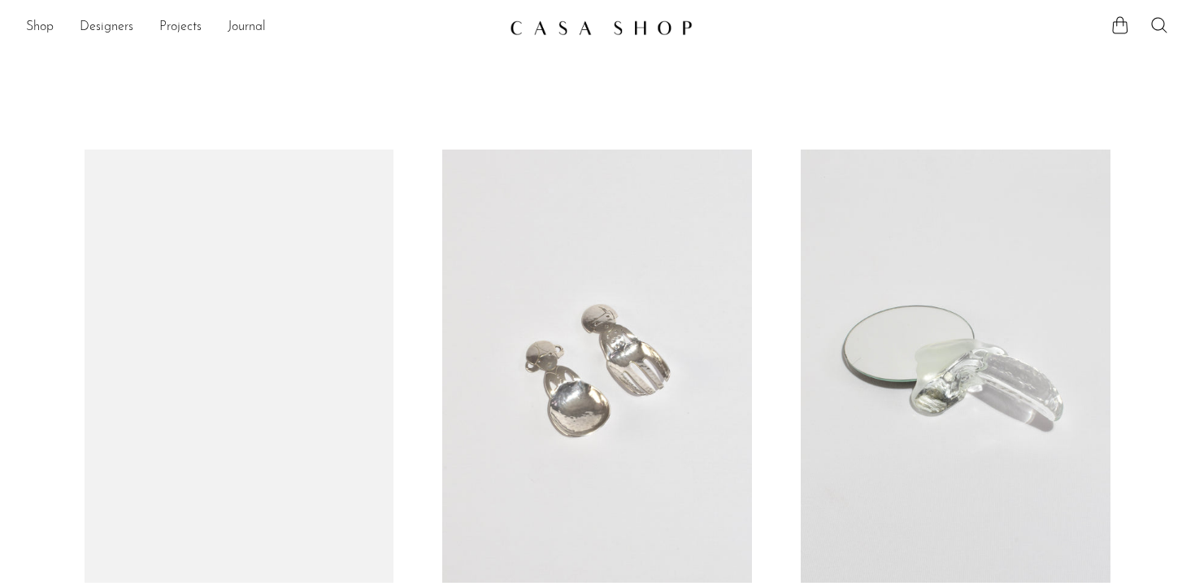 The height and width of the screenshot is (586, 1195). I want to click on a: Designers, so click(107, 28).